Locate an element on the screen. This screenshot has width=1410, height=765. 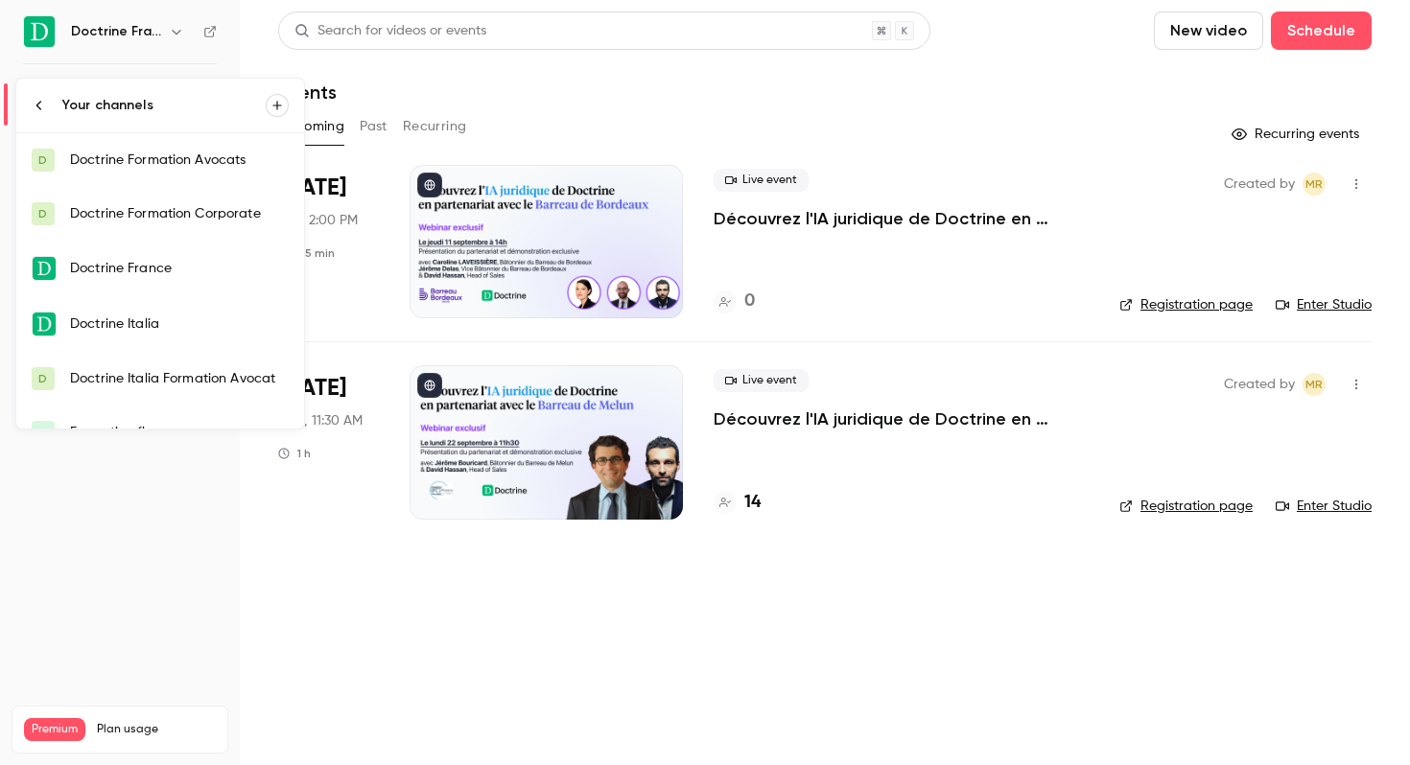
img: Doctrine Italia is located at coordinates (44, 324).